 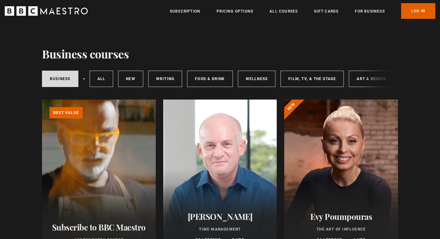 What do you see at coordinates (257, 79) in the screenshot?
I see `a: Wellness` at bounding box center [257, 79].